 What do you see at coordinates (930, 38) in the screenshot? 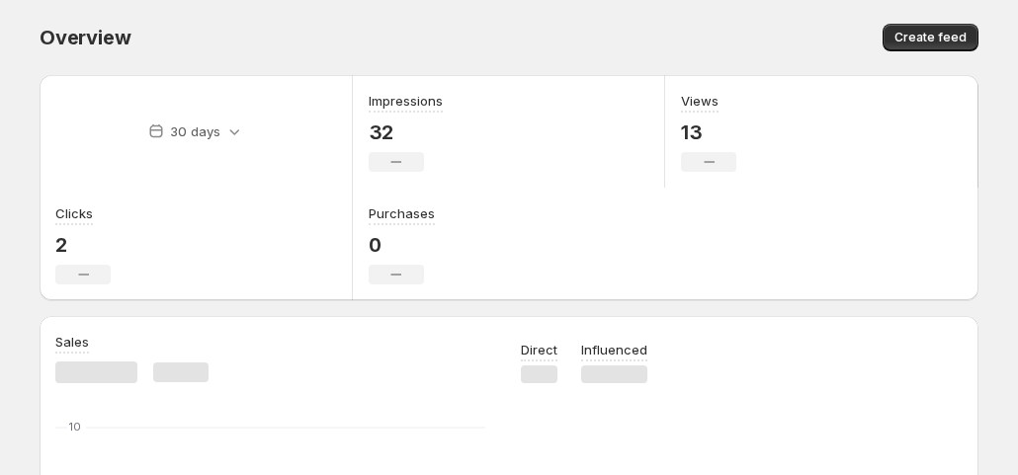
I see `span: Create feed` at bounding box center [930, 38].